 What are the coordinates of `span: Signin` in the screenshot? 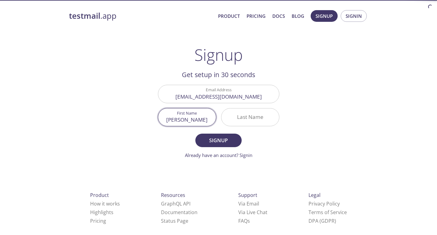 It's located at (353, 16).